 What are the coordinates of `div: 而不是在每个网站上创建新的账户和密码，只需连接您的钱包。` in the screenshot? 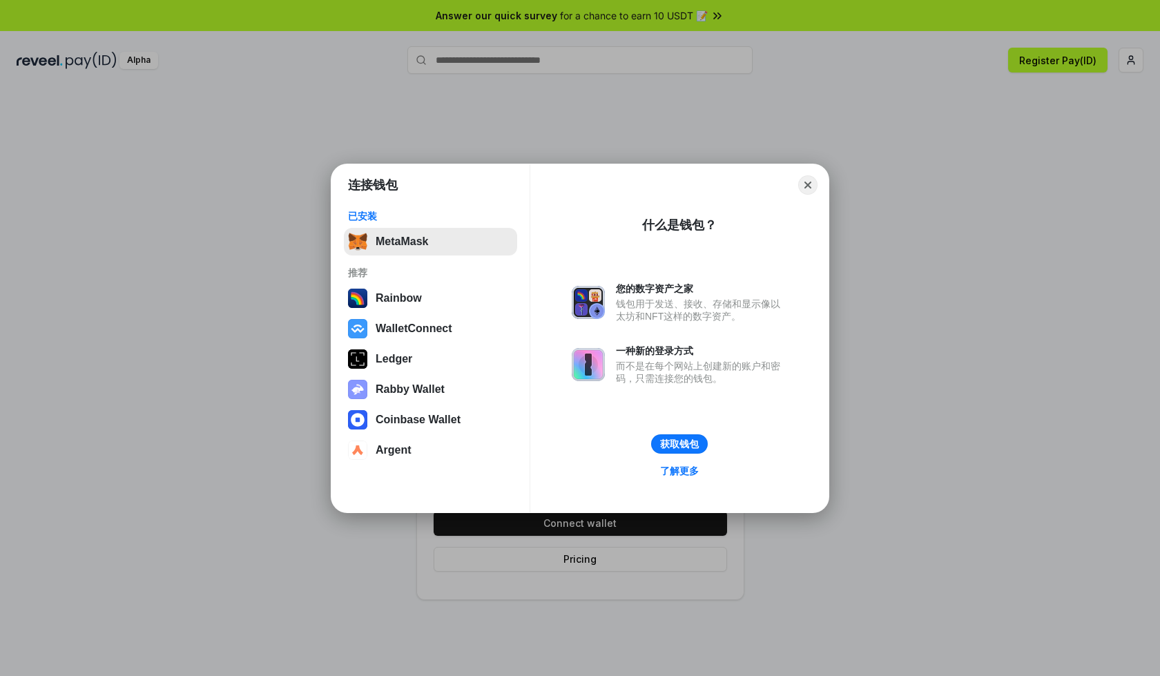 It's located at (702, 372).